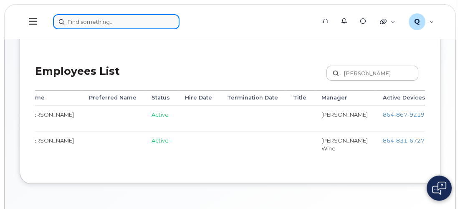  I want to click on div: QXZ4GET, so click(421, 22).